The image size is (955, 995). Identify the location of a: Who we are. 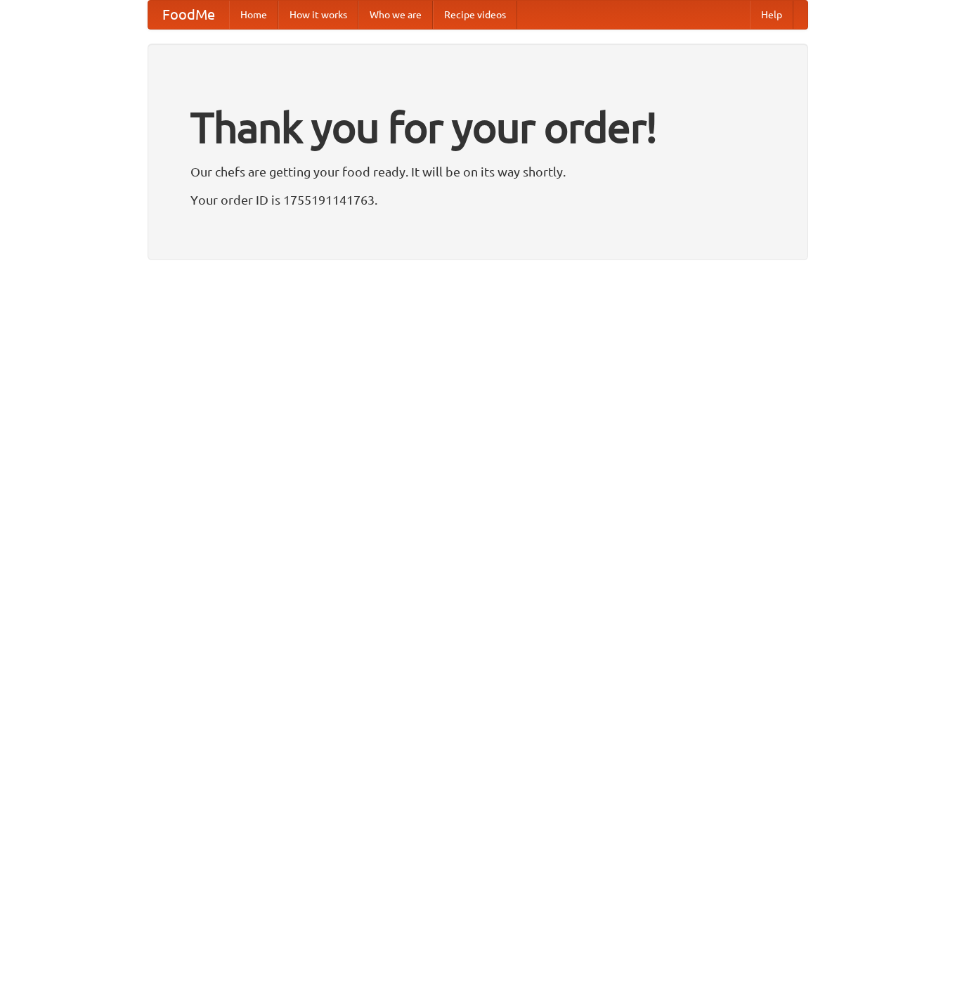
(396, 15).